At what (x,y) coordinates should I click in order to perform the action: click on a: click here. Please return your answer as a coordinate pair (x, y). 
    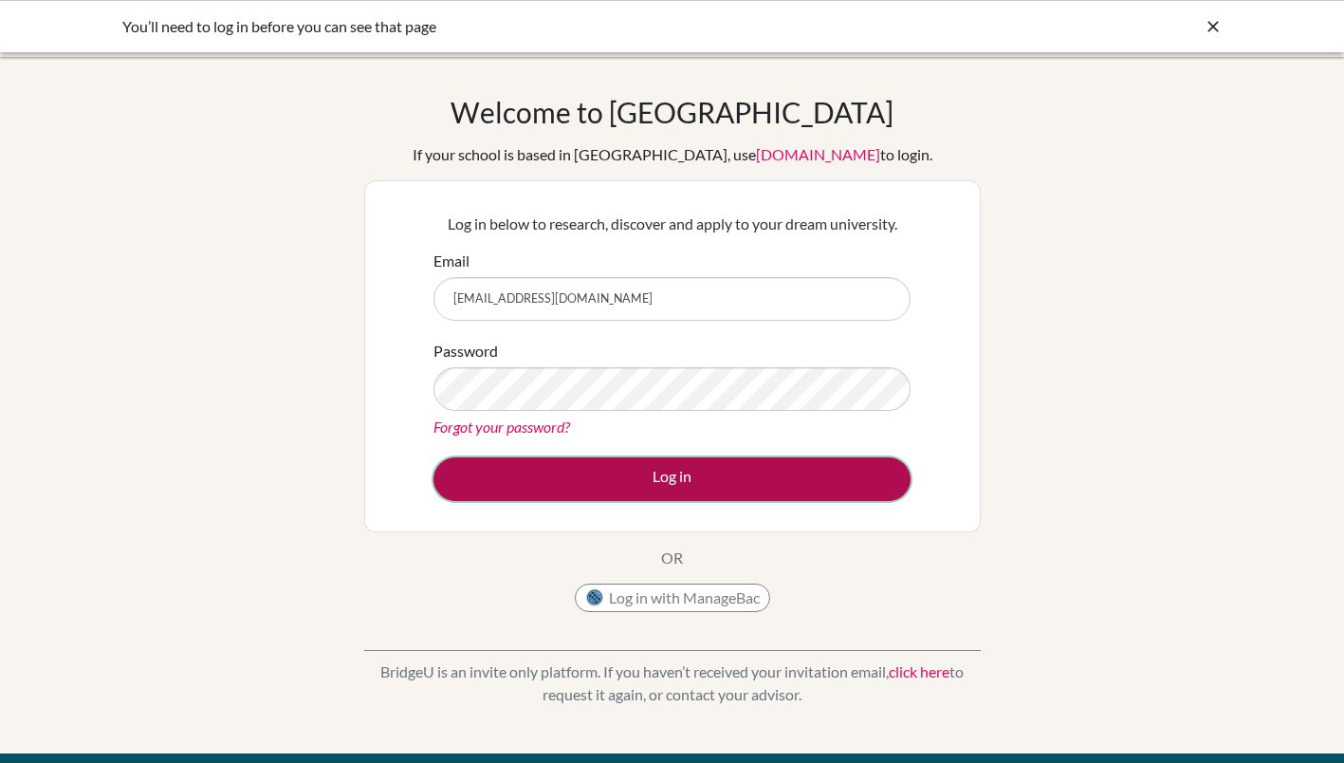
    Looking at the image, I should click on (919, 671).